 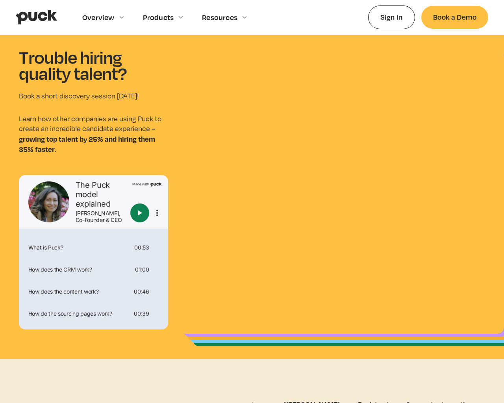 I want to click on div: How do the sourcing pages work?, so click(x=78, y=314).